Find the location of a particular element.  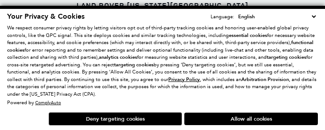

div: Language: is located at coordinates (222, 16).